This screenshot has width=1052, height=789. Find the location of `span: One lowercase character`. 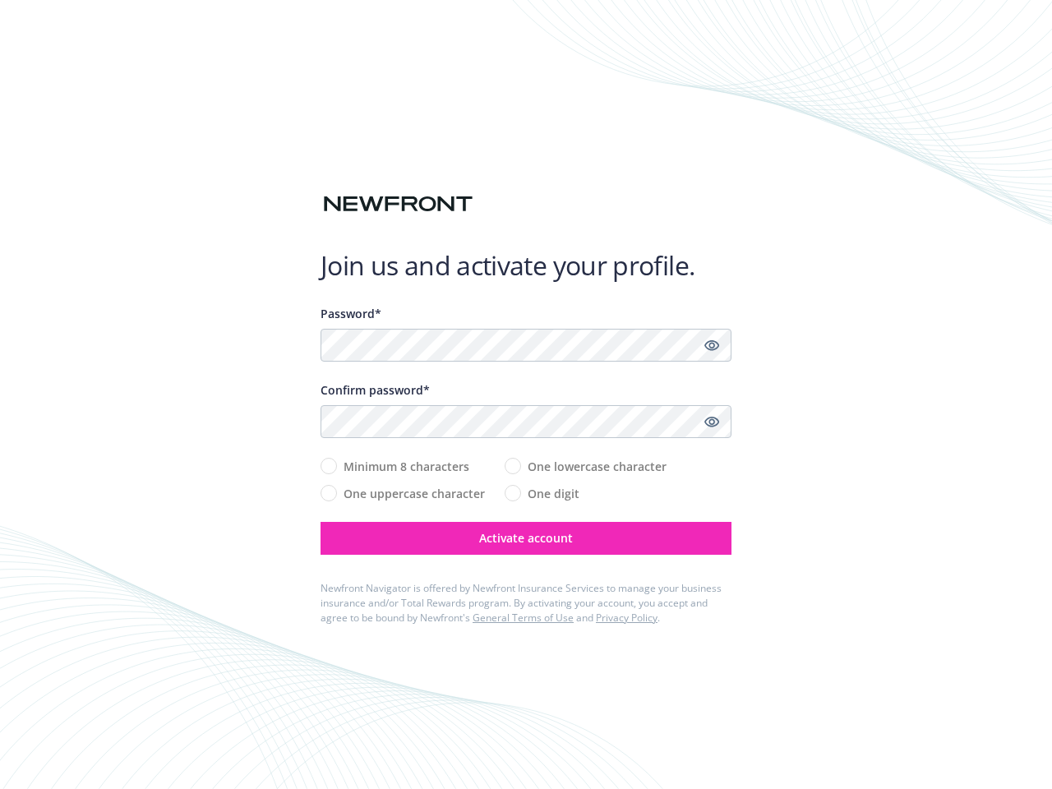

span: One lowercase character is located at coordinates (597, 466).